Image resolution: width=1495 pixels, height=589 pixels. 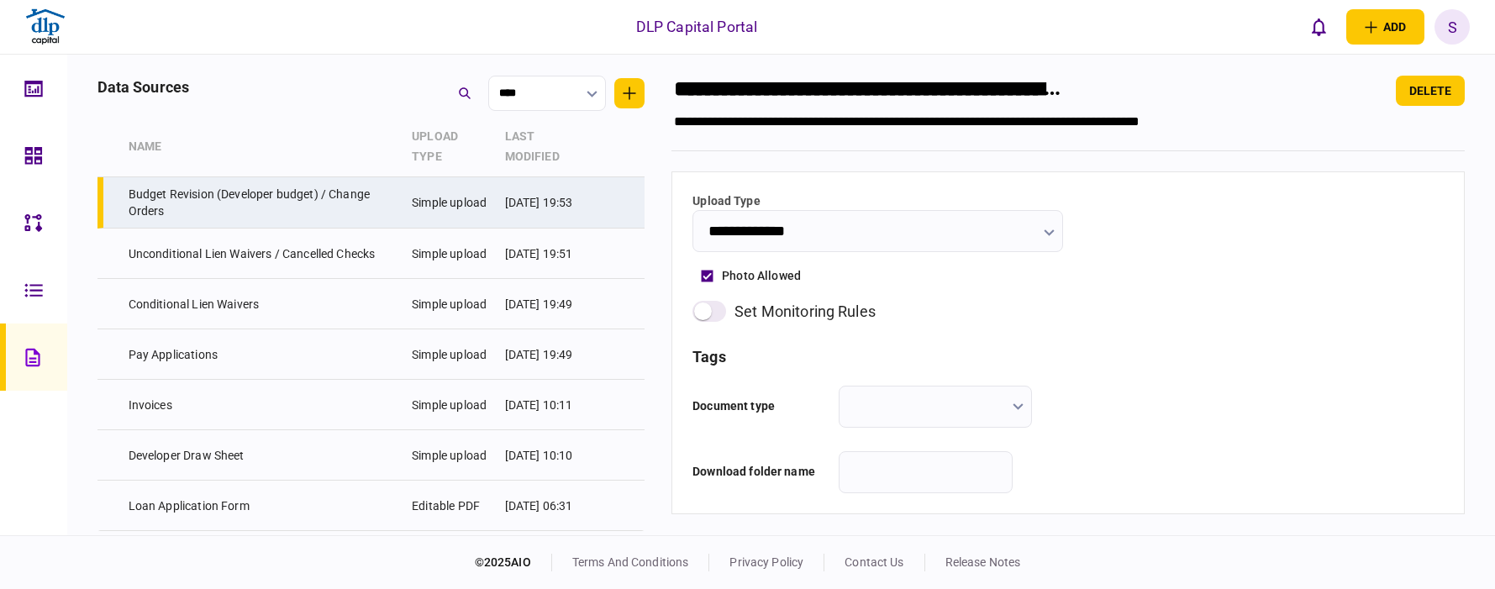 What do you see at coordinates (450, 147) in the screenshot?
I see `th: Upload Type` at bounding box center [450, 147].